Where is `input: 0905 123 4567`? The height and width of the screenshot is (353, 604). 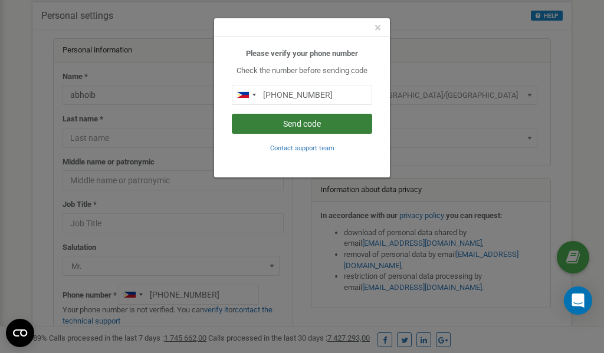
input: 0905 123 4567 is located at coordinates (302, 95).